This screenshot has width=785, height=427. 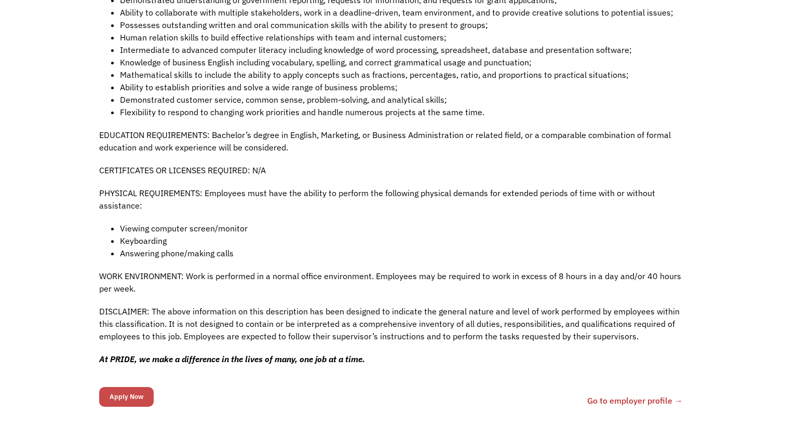 What do you see at coordinates (403, 25) in the screenshot?
I see `li: Possesses outstanding written and oral communication skills with the ability to present to groups;` at bounding box center [403, 25].